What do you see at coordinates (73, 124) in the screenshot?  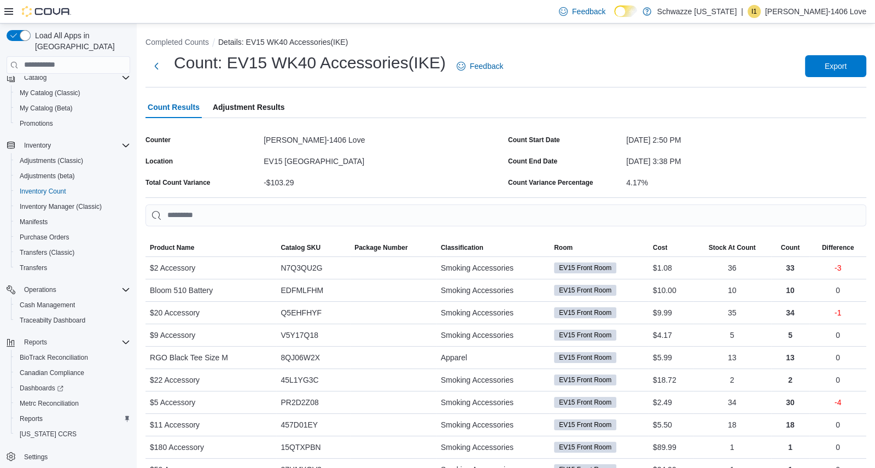 I see `button: Promotions` at bounding box center [73, 124].